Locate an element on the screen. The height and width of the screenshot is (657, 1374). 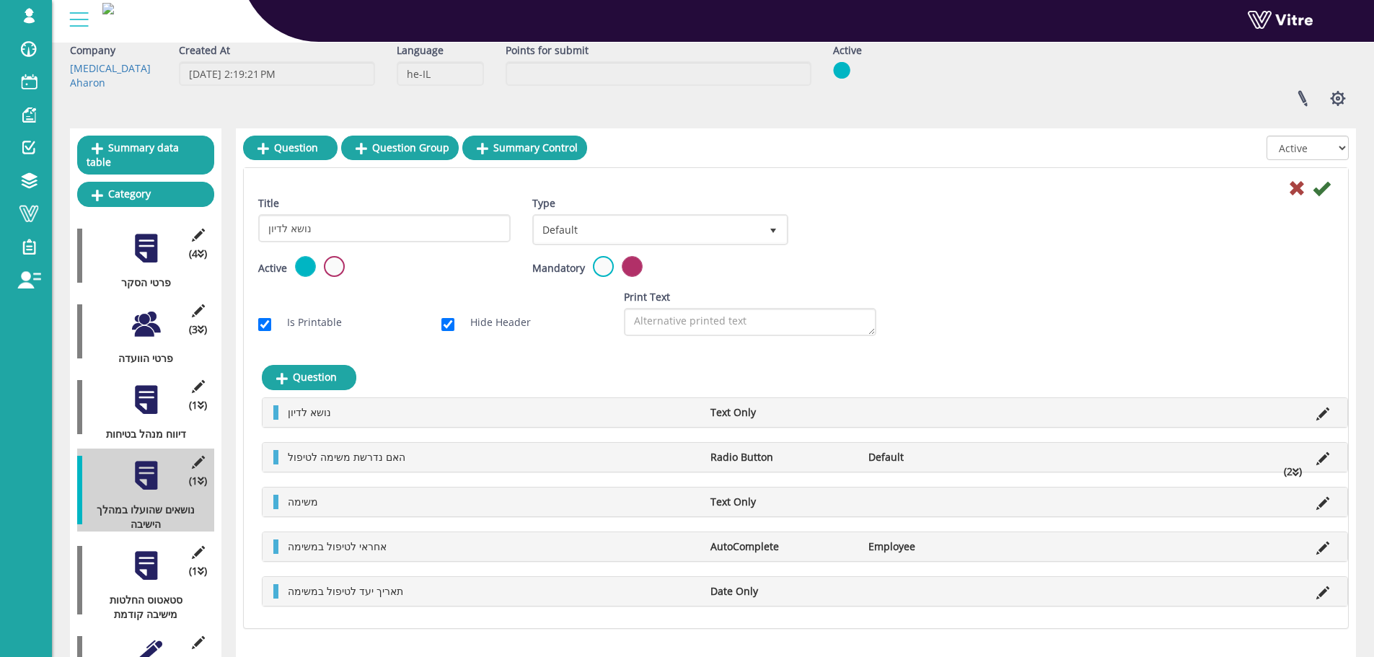
span: (4 ) is located at coordinates (198, 254).